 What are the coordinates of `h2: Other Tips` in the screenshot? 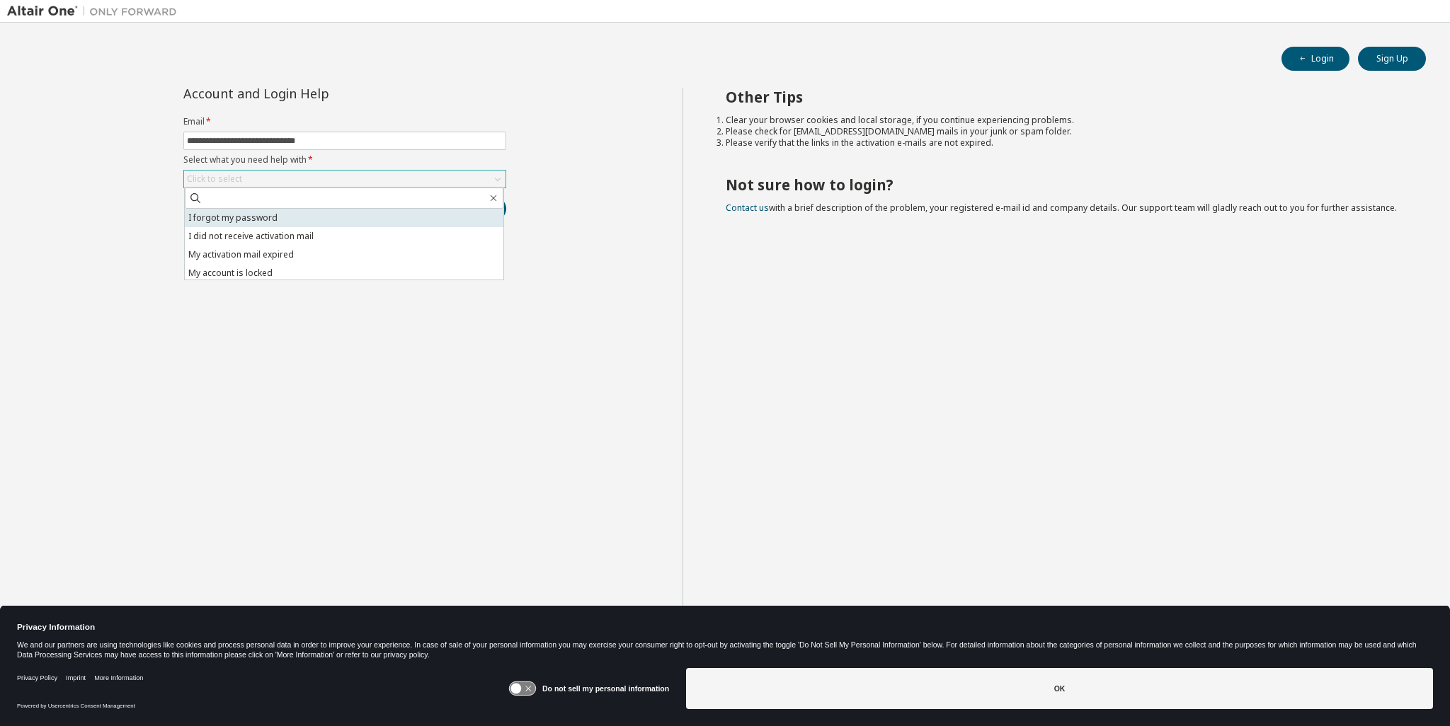 It's located at (1063, 97).